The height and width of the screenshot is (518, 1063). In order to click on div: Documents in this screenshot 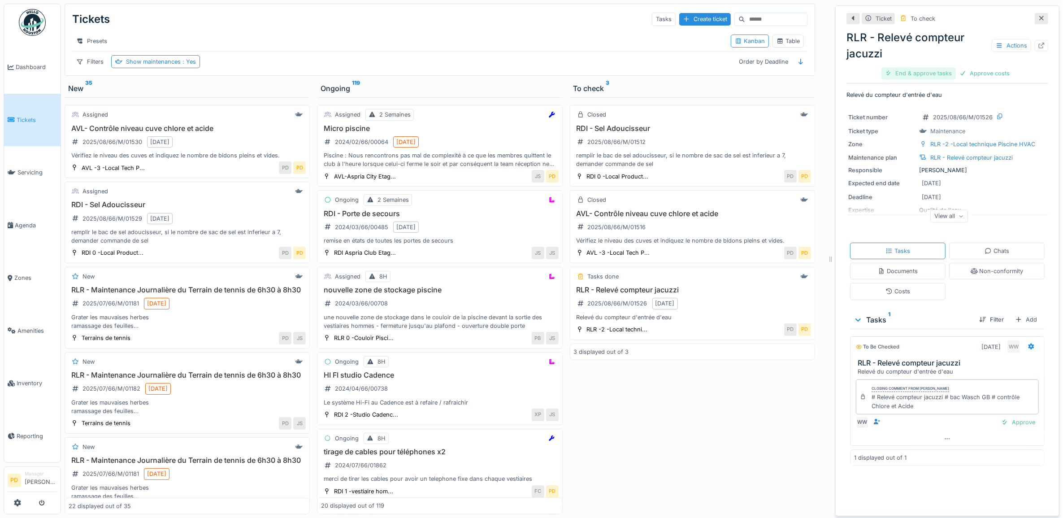, I will do `click(898, 271)`.